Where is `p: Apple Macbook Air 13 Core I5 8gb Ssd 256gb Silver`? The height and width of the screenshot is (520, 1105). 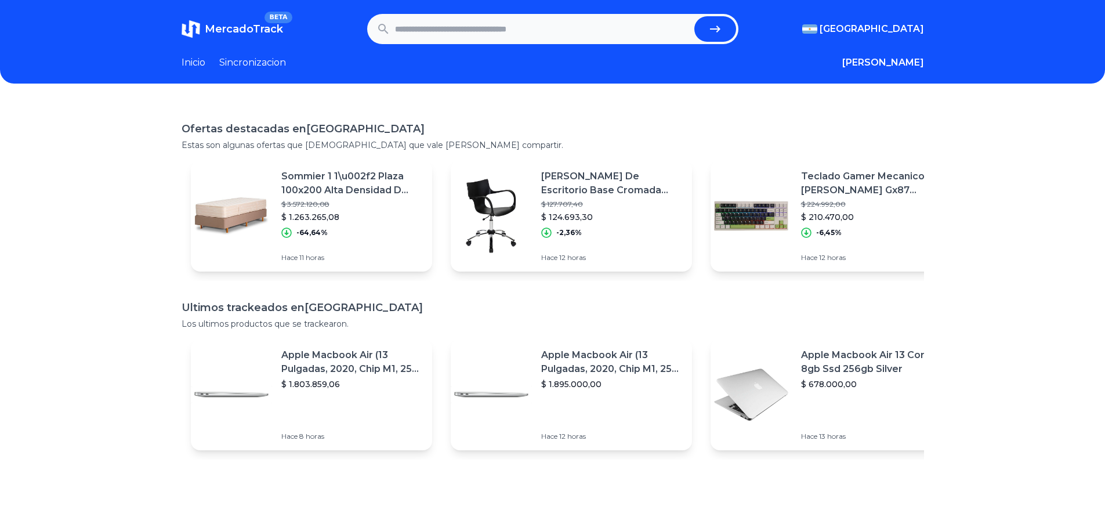
p: Apple Macbook Air 13 Core I5 8gb Ssd 256gb Silver is located at coordinates (872, 362).